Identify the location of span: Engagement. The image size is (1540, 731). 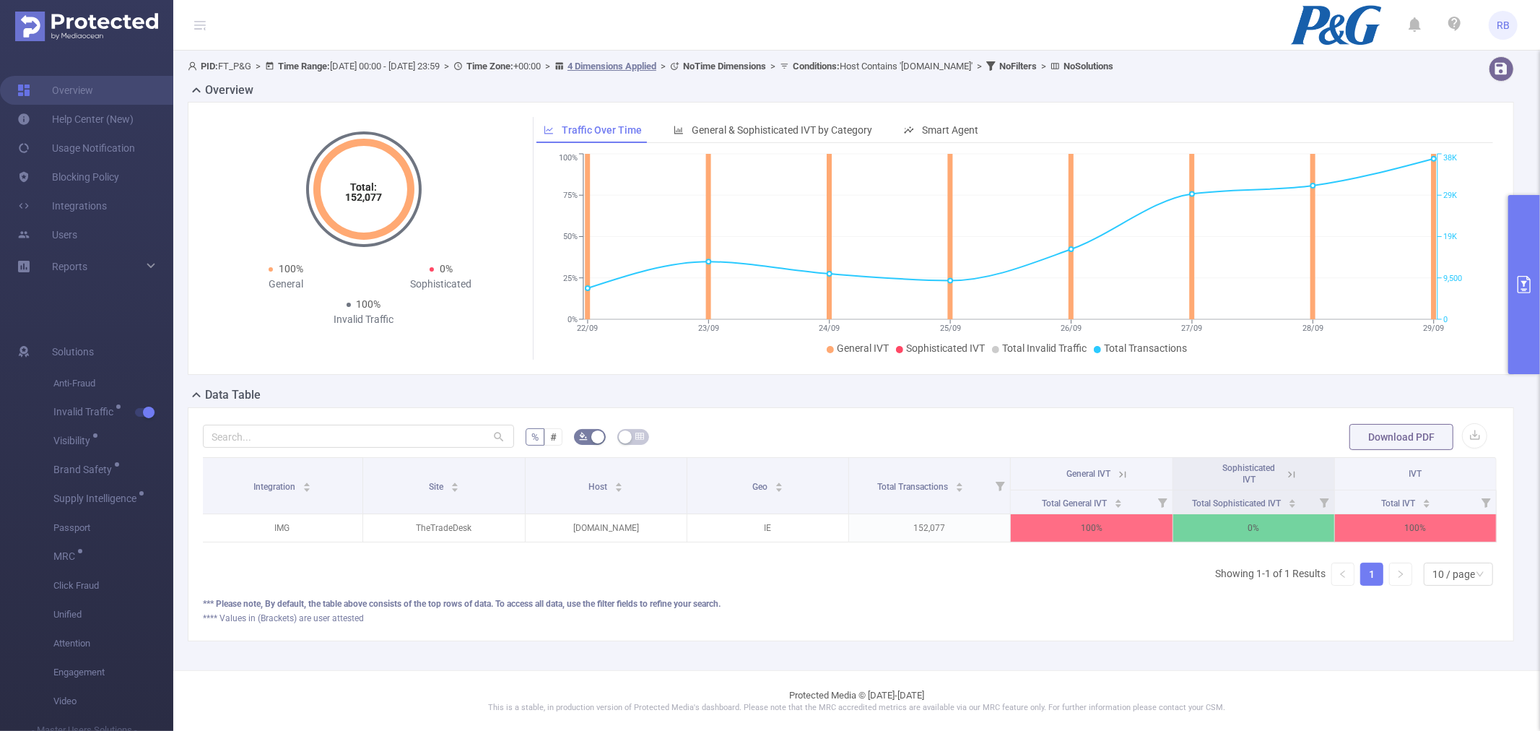
(113, 672).